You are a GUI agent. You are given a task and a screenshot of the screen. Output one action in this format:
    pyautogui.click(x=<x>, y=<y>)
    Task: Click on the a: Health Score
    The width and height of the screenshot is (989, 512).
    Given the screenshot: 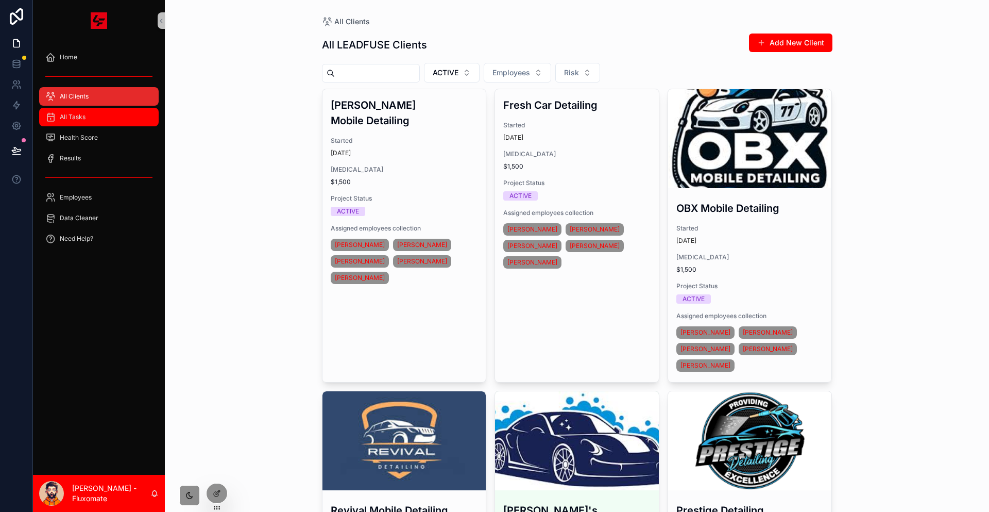 What is the action you would take?
    pyautogui.click(x=99, y=138)
    